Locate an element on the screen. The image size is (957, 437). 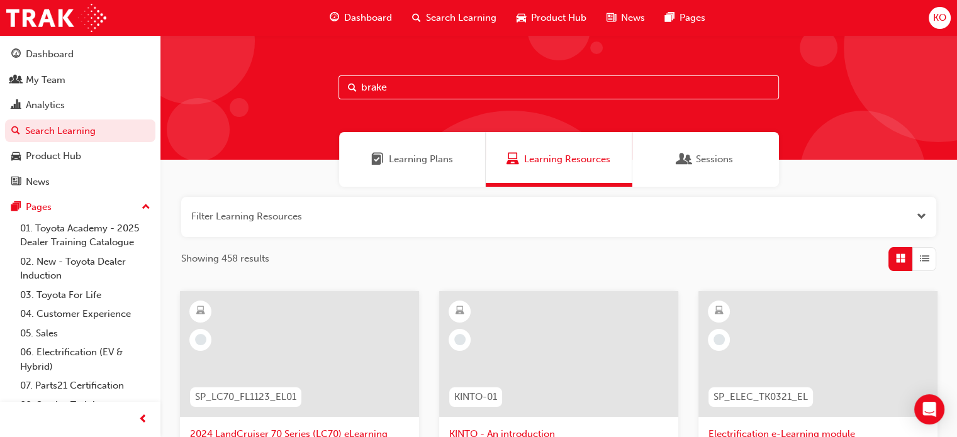
span: up-icon is located at coordinates (146, 208).